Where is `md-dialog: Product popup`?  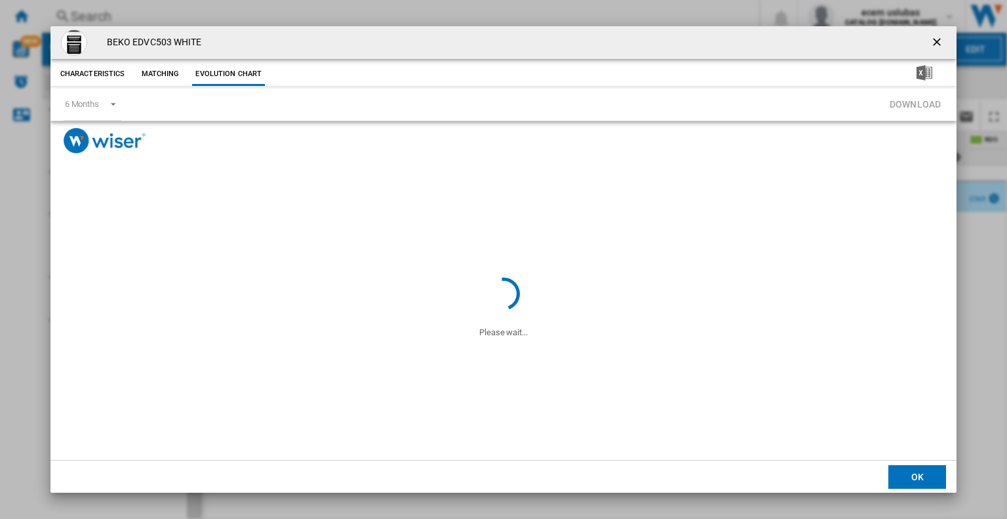 md-dialog: Product popup is located at coordinates (503, 260).